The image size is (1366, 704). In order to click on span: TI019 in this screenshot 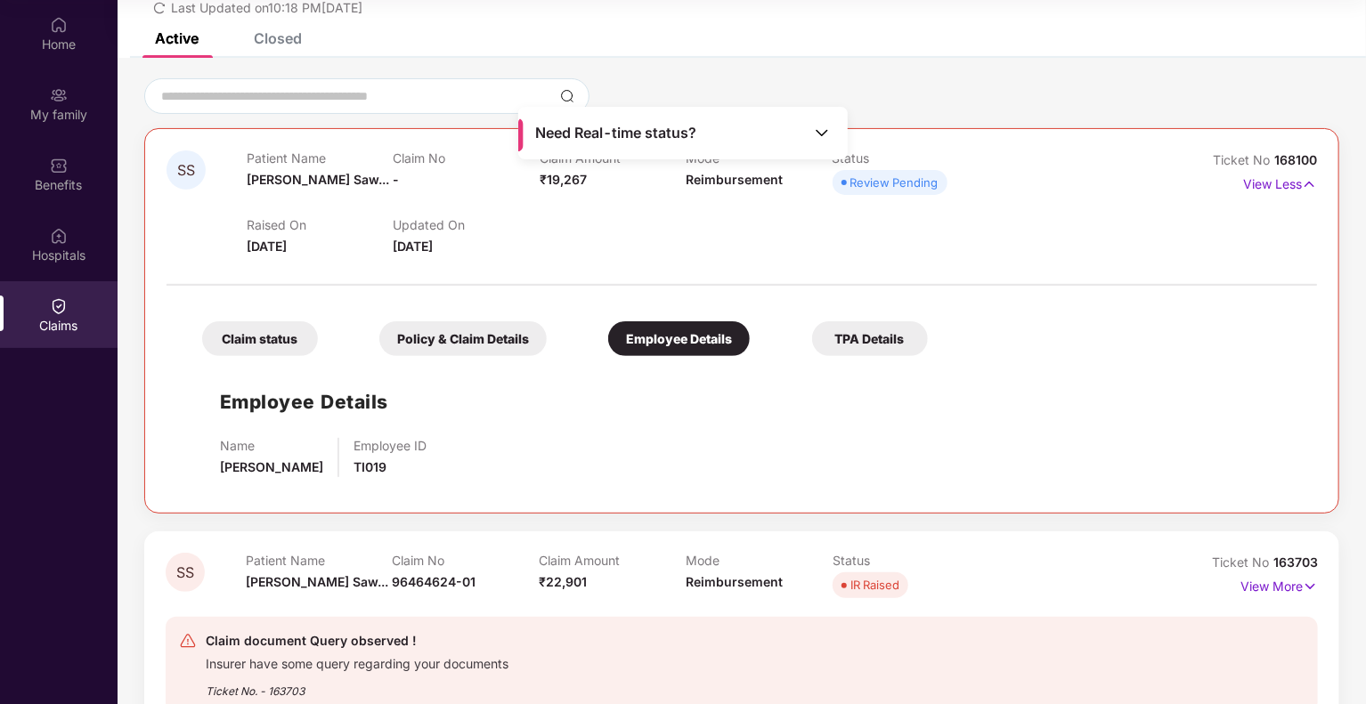, I will do `click(369, 466)`.